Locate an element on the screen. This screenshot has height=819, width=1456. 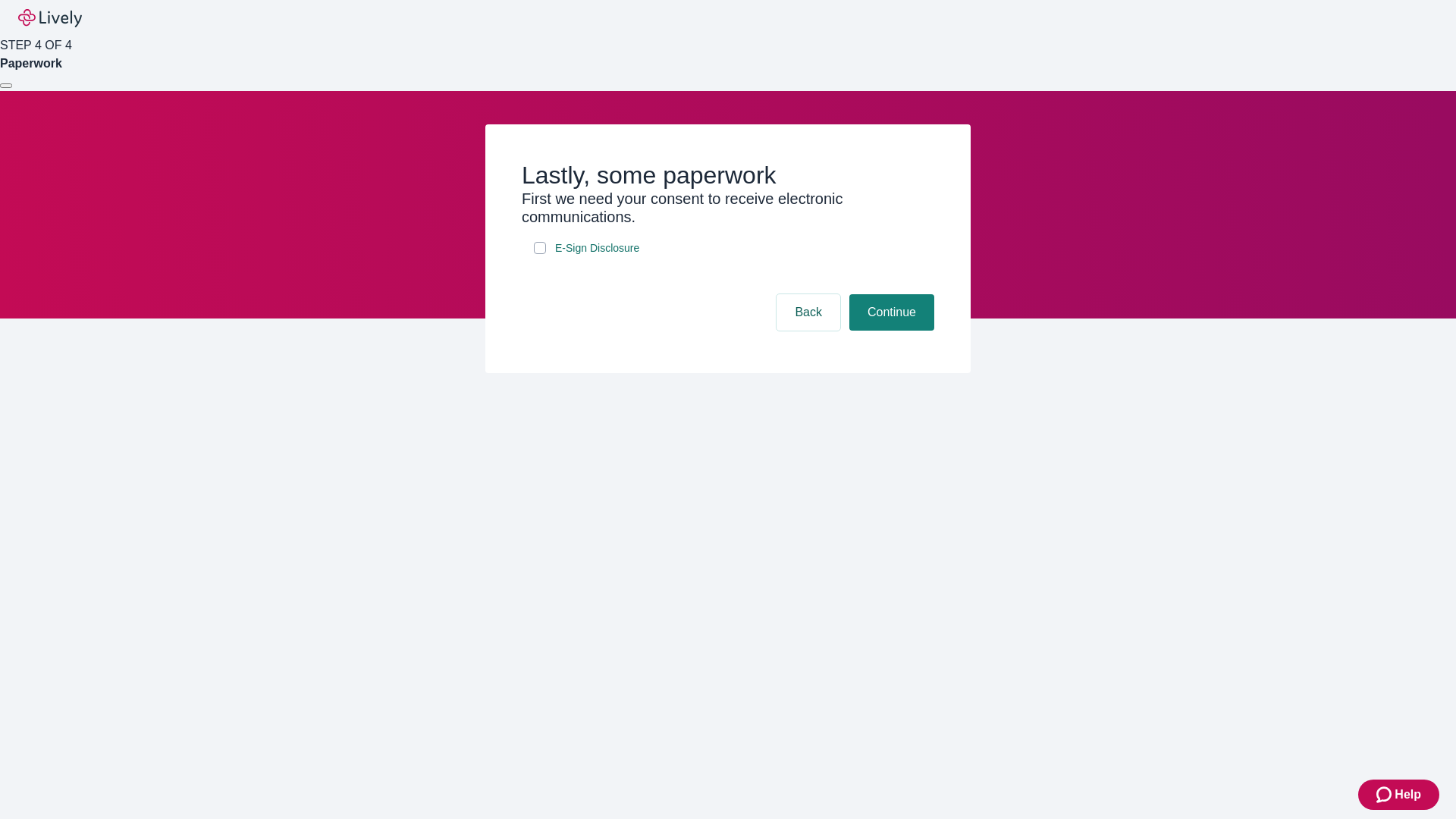
span: Help is located at coordinates (1407, 795).